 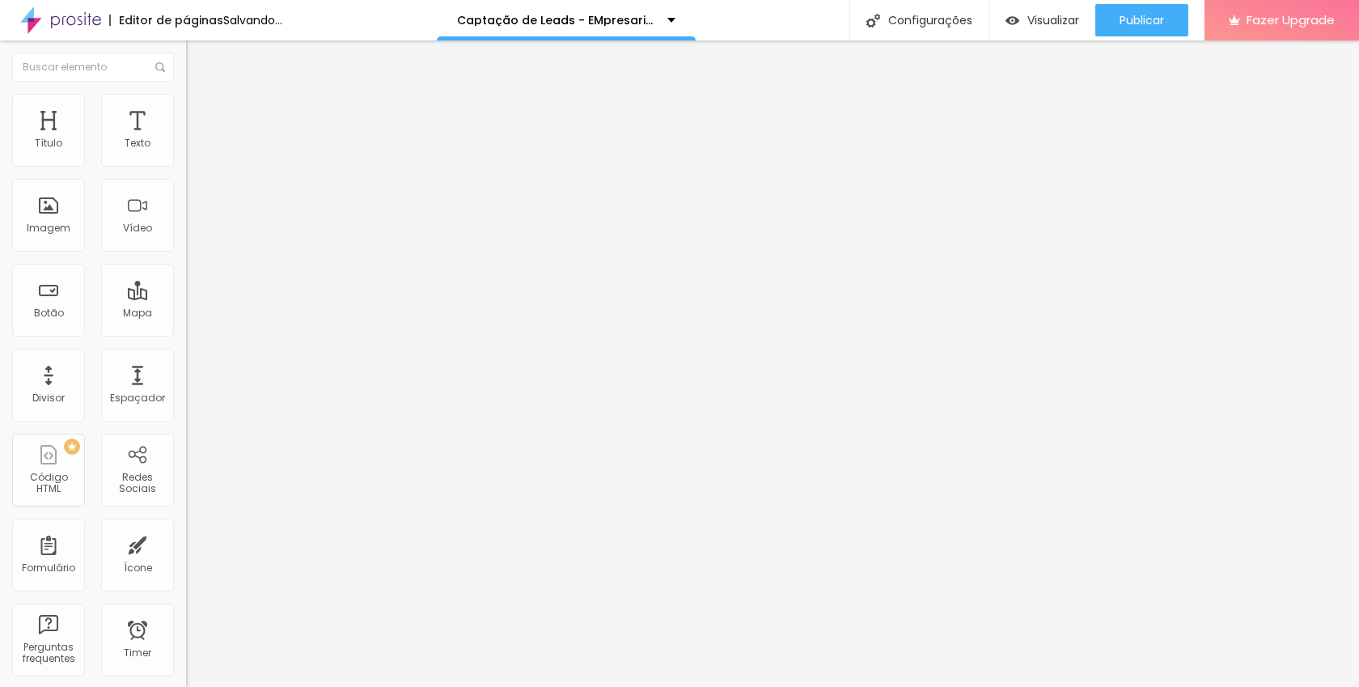 I want to click on div: Imagem, so click(x=49, y=228).